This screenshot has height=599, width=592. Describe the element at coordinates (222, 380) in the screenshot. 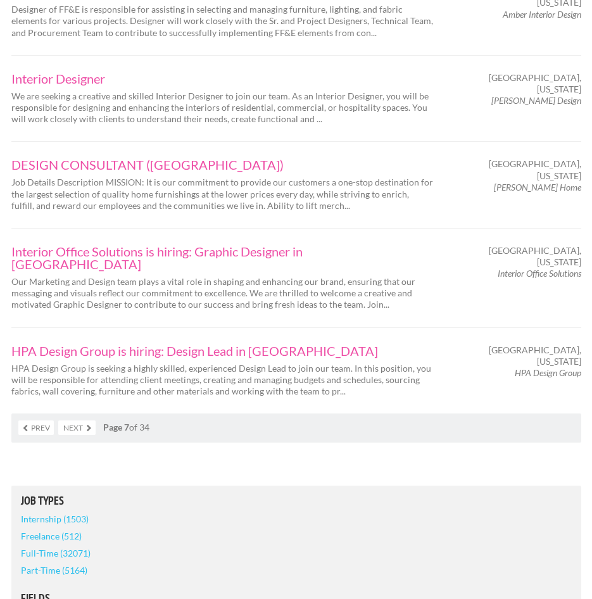

I see `p: HPA Design Group is seeking a highly skilled, experienced Design Lead to join our team. In this p...` at that location.